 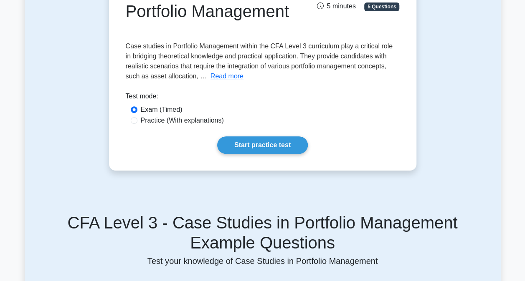 I want to click on span: 5 minutes, so click(x=336, y=6).